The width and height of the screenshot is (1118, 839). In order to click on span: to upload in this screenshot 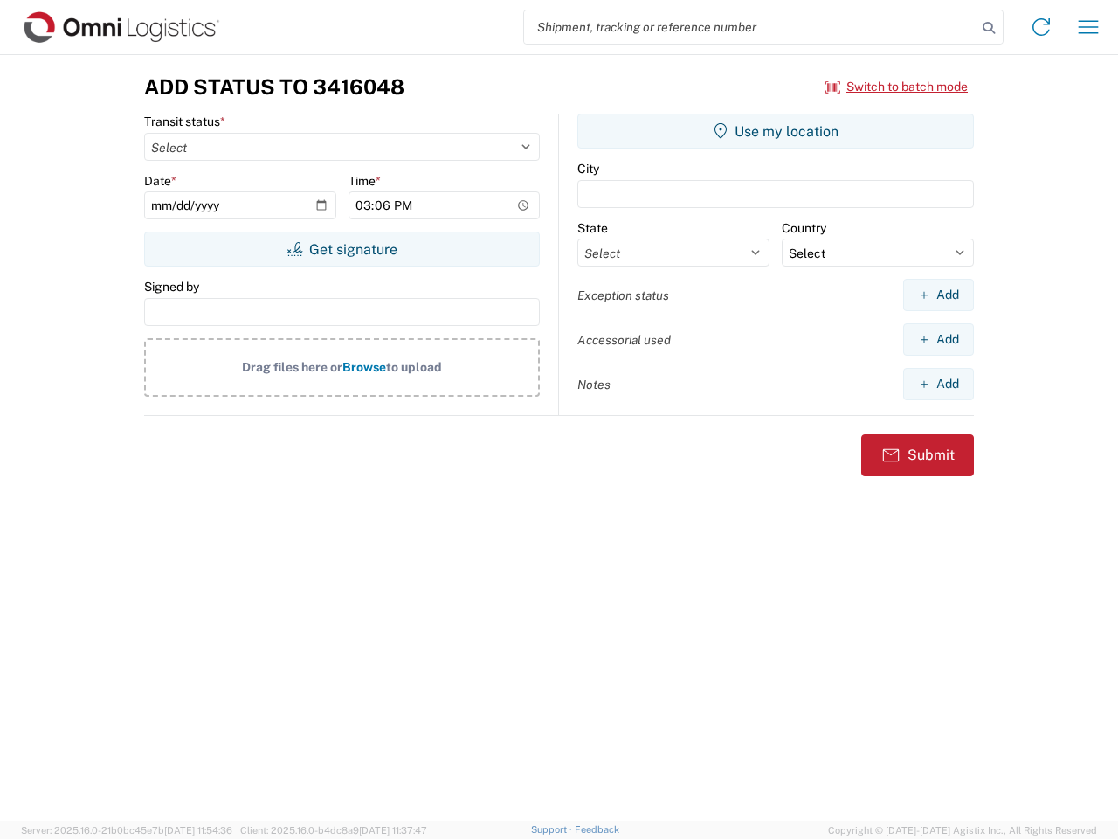, I will do `click(414, 367)`.